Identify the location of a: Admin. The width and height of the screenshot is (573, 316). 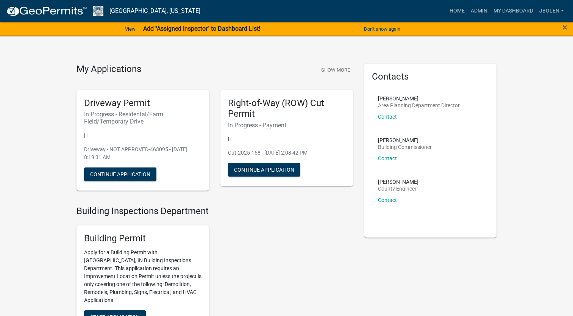
(479, 11).